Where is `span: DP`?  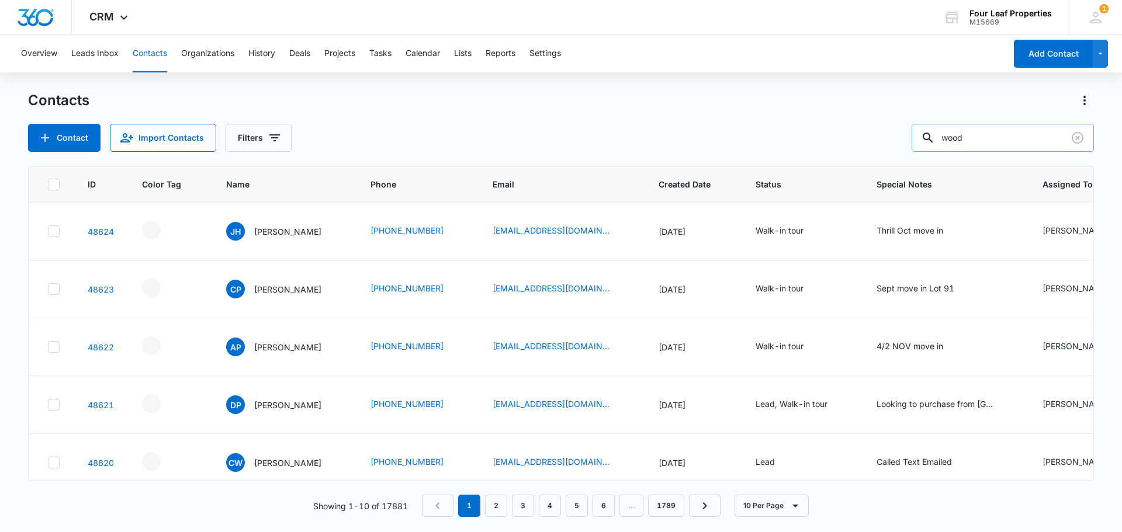 span: DP is located at coordinates (235, 405).